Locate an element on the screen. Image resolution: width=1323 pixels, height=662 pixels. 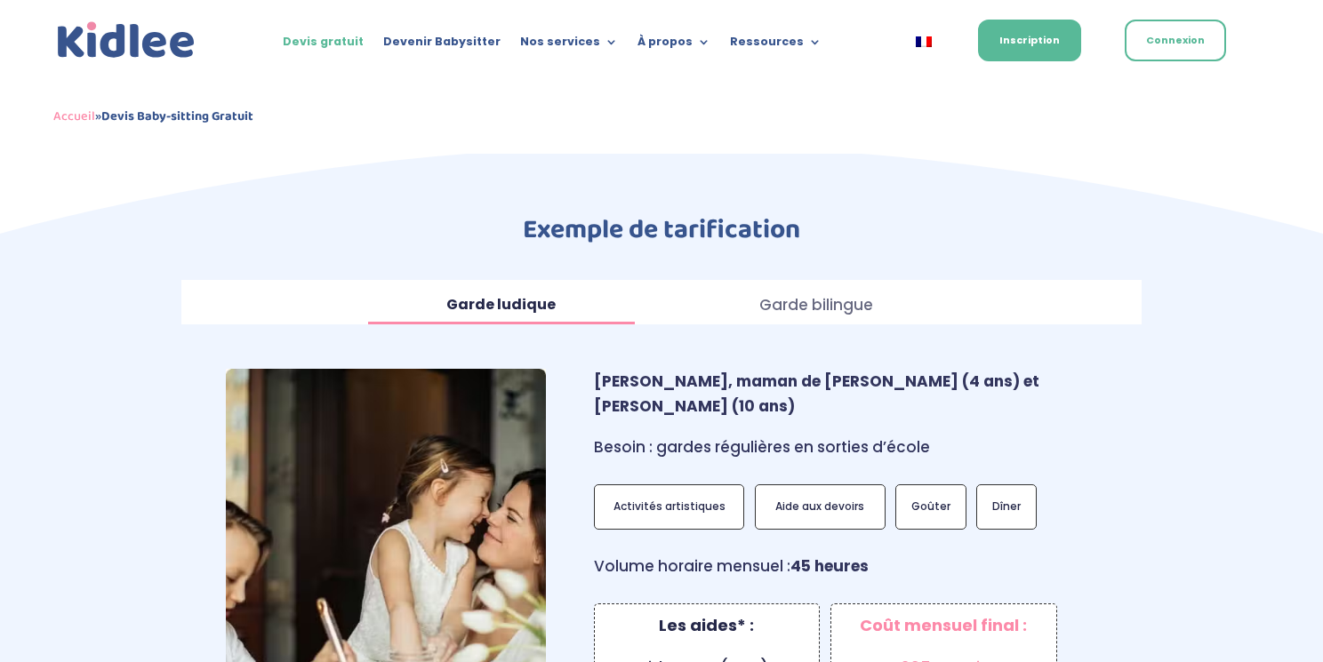
a: Devenir Babysitter is located at coordinates (442, 45).